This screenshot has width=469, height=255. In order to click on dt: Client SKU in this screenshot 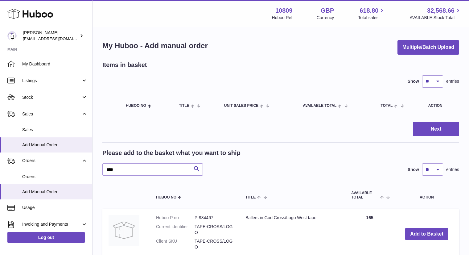, I will do `click(175, 244)`.